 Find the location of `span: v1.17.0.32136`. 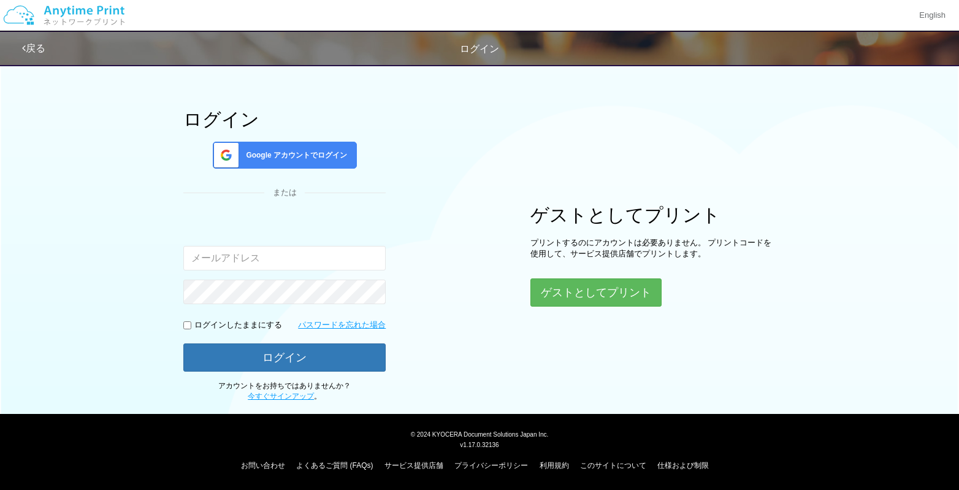

span: v1.17.0.32136 is located at coordinates (479, 445).